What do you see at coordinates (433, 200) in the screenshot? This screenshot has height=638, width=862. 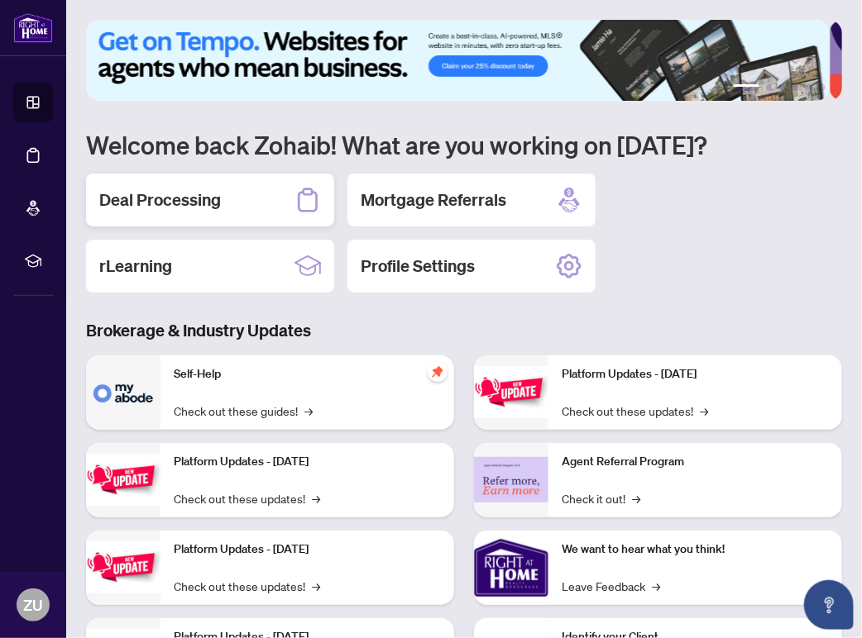 I see `h2: Mortgage Referrals` at bounding box center [433, 200].